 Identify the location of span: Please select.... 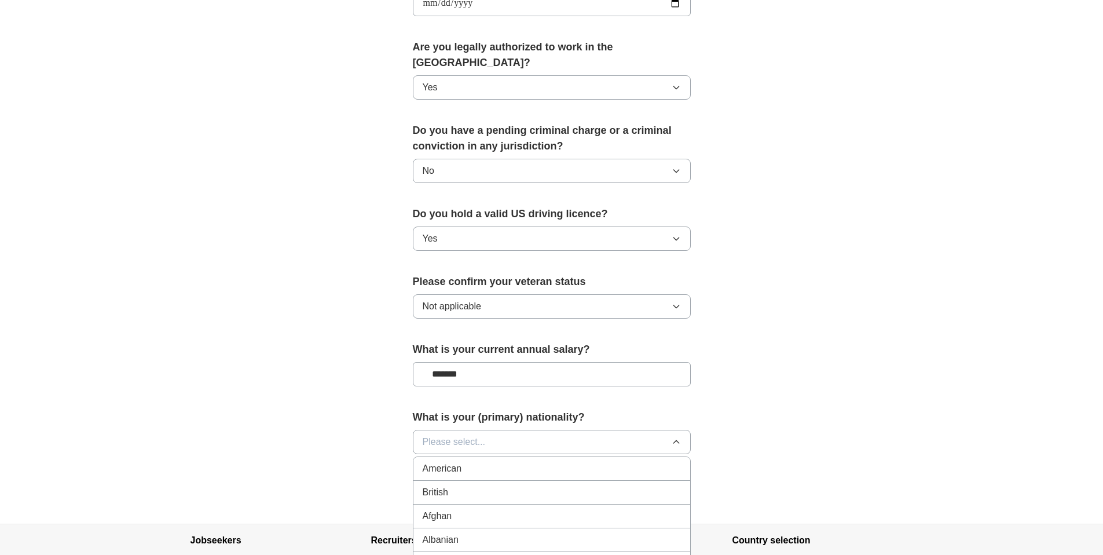
(454, 442).